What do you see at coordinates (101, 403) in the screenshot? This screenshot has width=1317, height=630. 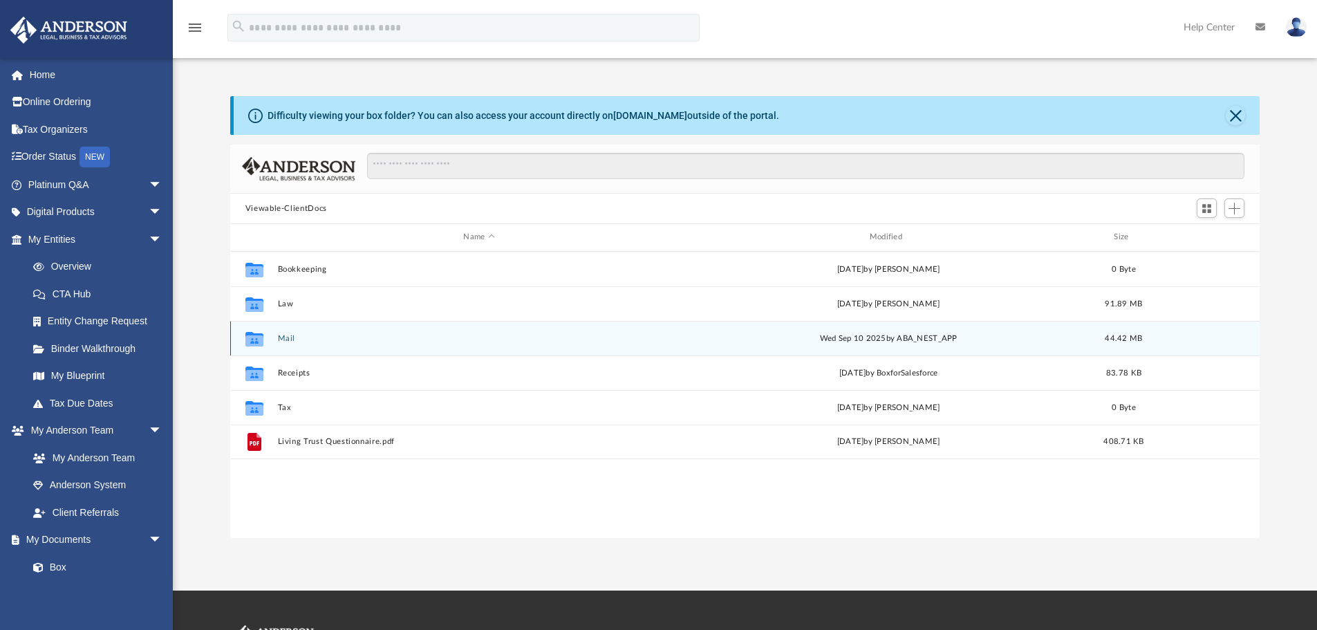 I see `a: Tax Due Dates` at bounding box center [101, 403].